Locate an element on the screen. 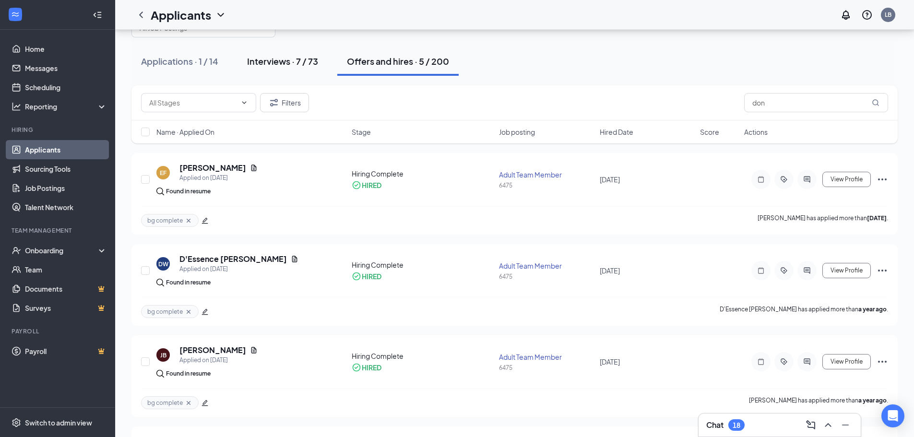 The height and width of the screenshot is (437, 914). div: EF is located at coordinates (163, 173).